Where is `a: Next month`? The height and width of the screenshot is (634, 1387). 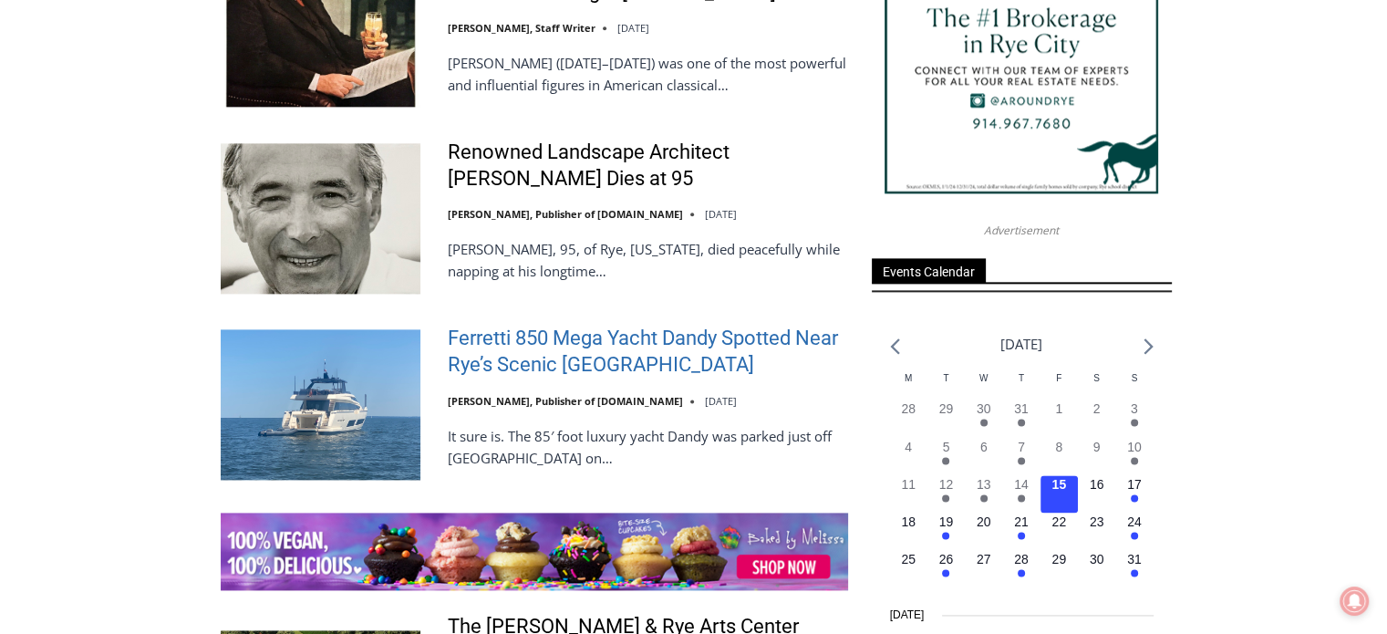 a: Next month is located at coordinates (1148, 346).